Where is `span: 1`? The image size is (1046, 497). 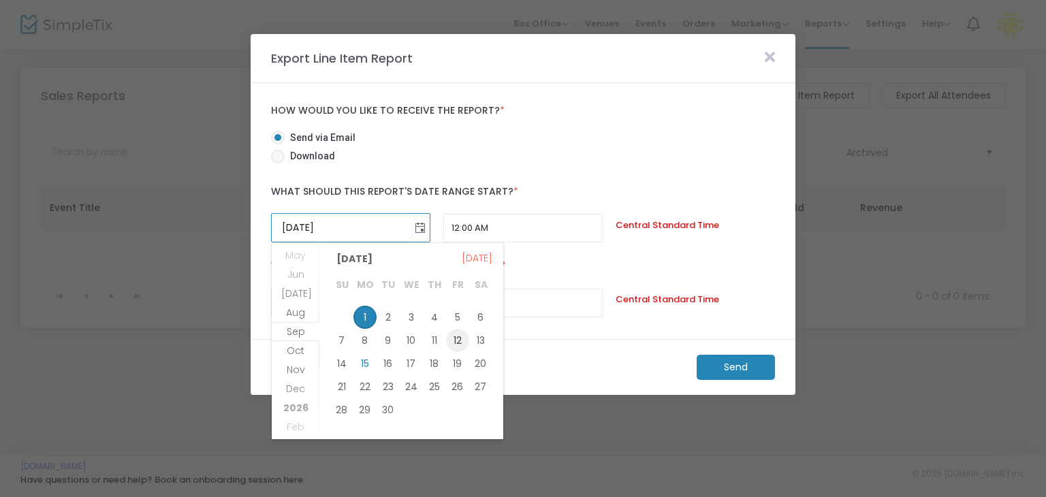
span: 1 is located at coordinates (365, 317).